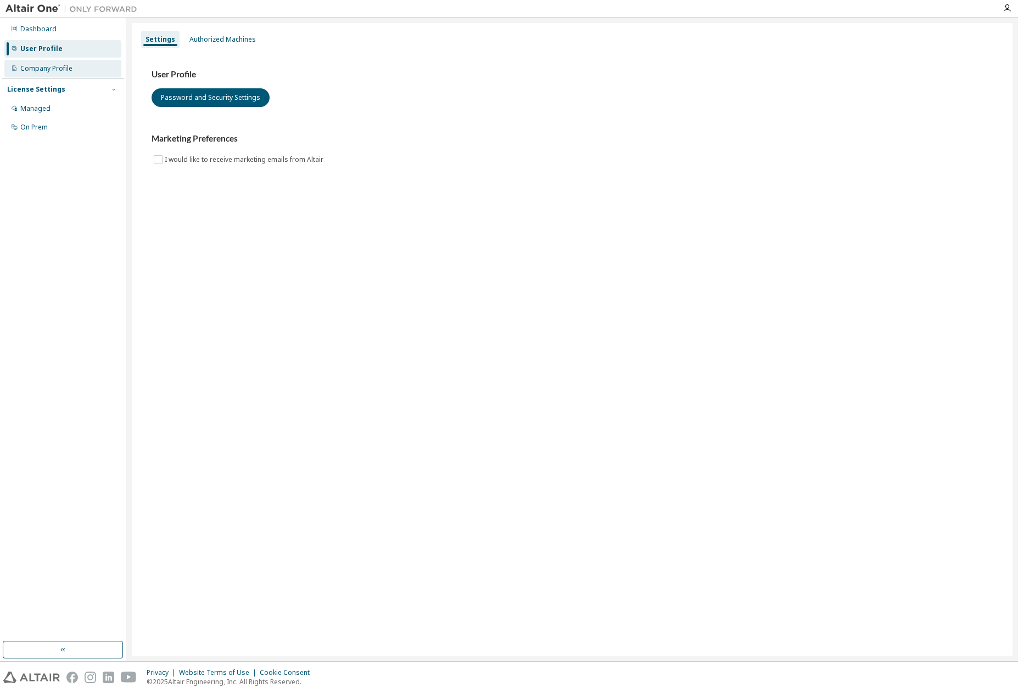  Describe the element at coordinates (245, 160) in the screenshot. I see `label: I would like to receive marketing emails from Altair` at that location.